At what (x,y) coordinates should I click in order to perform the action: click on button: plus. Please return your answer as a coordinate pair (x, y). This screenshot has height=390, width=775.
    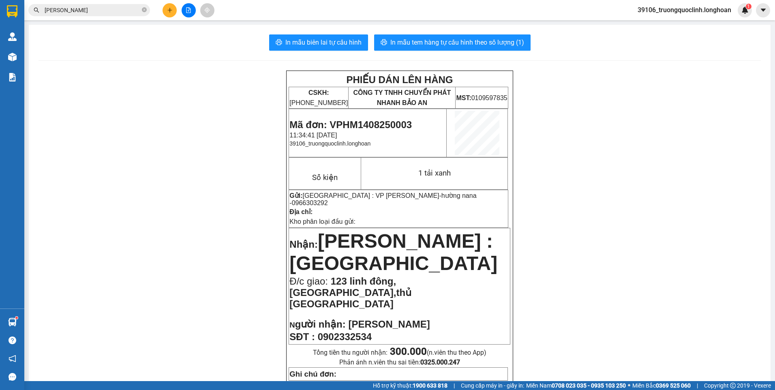
    Looking at the image, I should click on (169, 10).